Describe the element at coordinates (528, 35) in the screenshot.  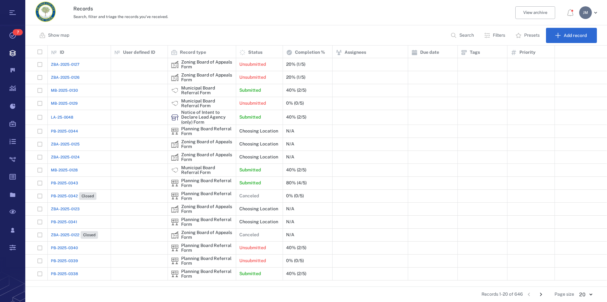
I see `button: Presets` at that location.